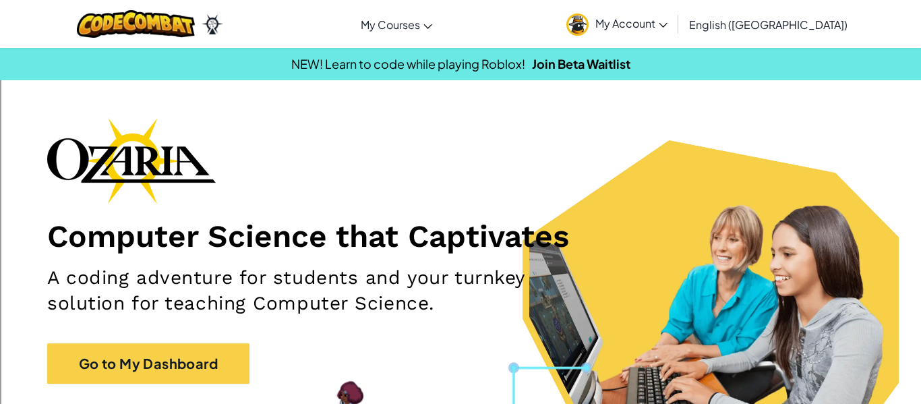  What do you see at coordinates (136, 24) in the screenshot?
I see `img: CodeCombat logo` at bounding box center [136, 24].